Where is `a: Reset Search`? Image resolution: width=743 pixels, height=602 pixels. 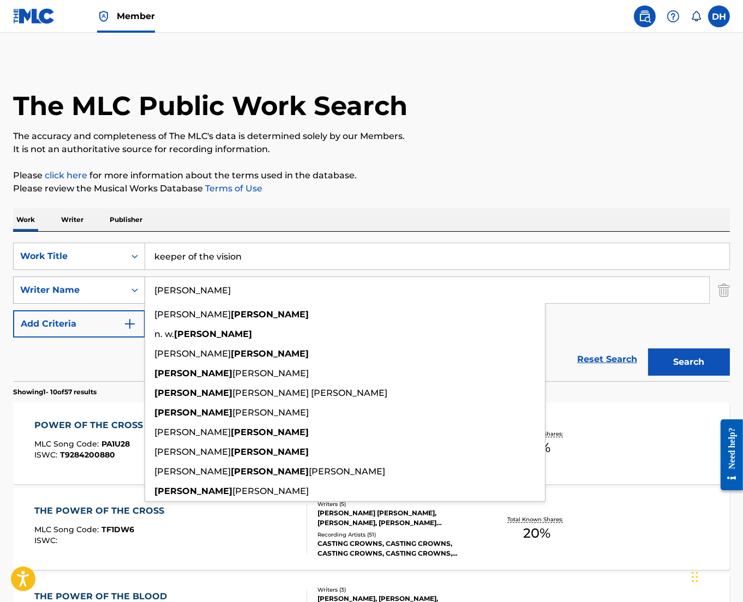 a: Reset Search is located at coordinates (607, 359).